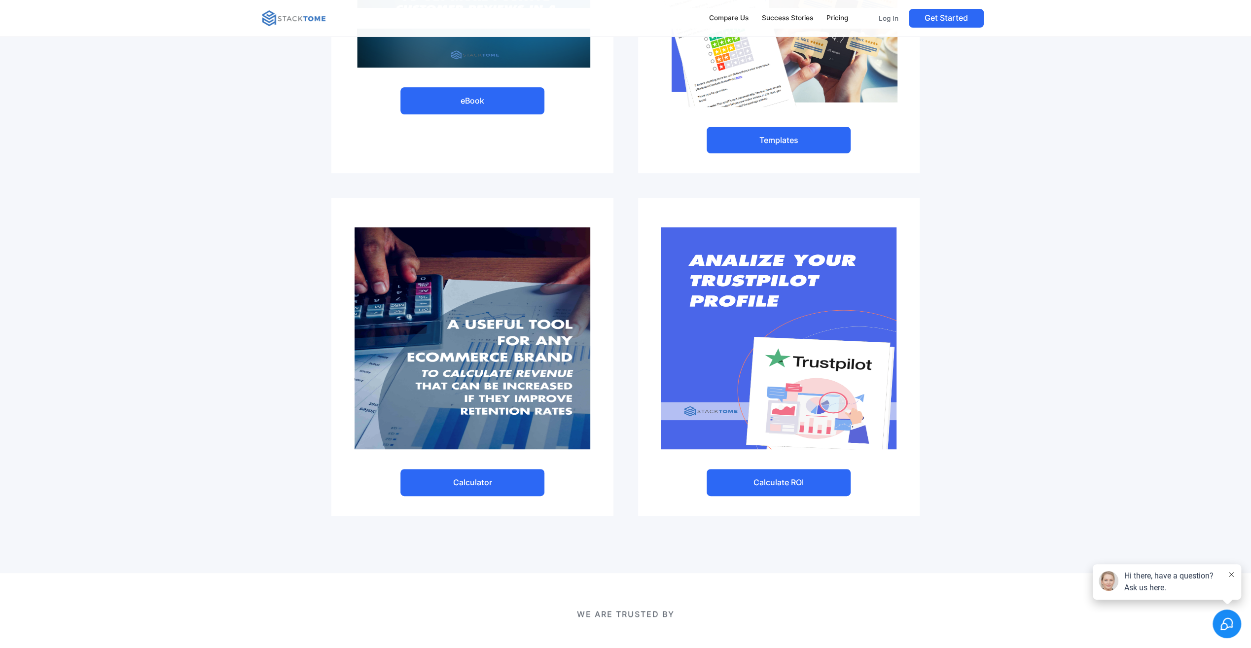  Describe the element at coordinates (889, 18) in the screenshot. I see `p: Log In` at that location.